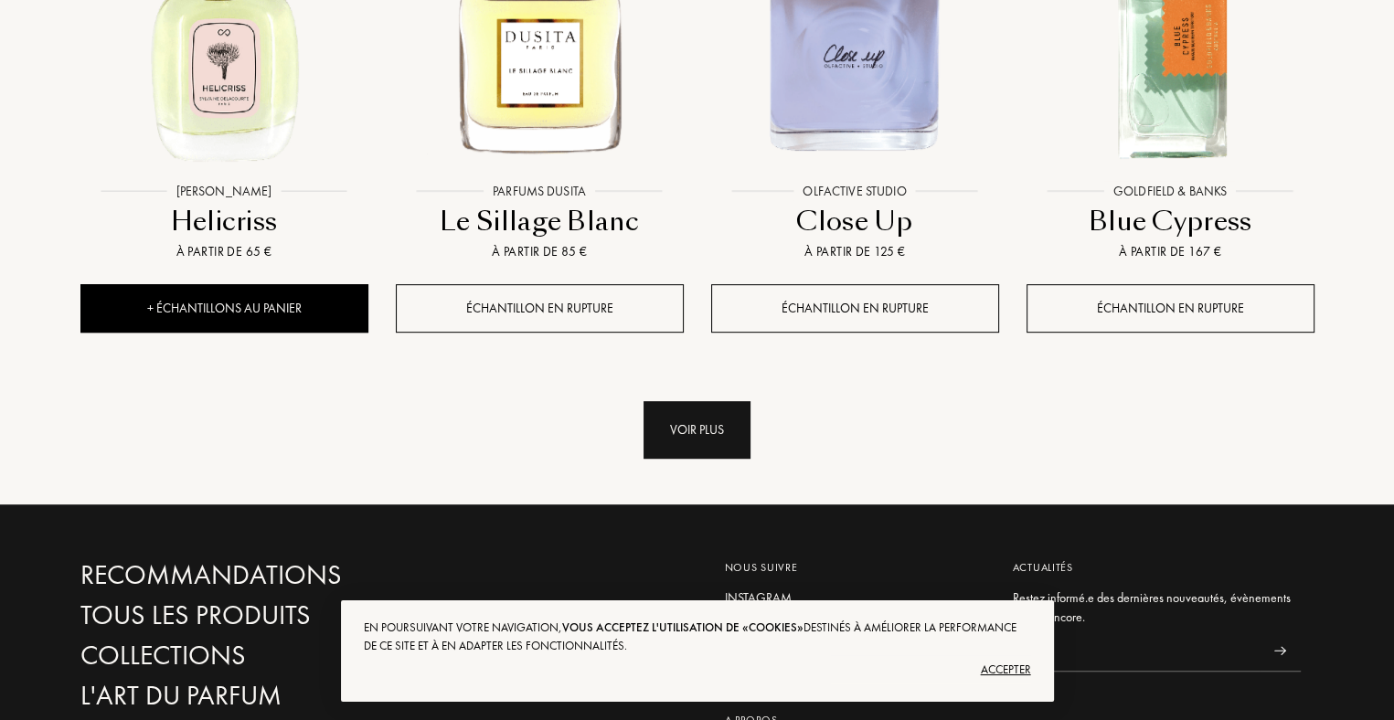  I want to click on div: Collections, so click(277, 656).